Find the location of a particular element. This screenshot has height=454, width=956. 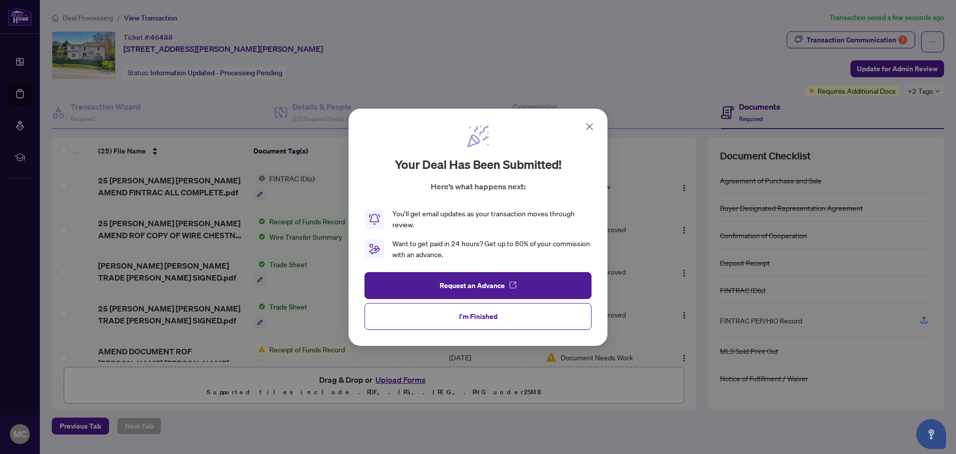

p: Here’s what happens next: is located at coordinates (478, 186).